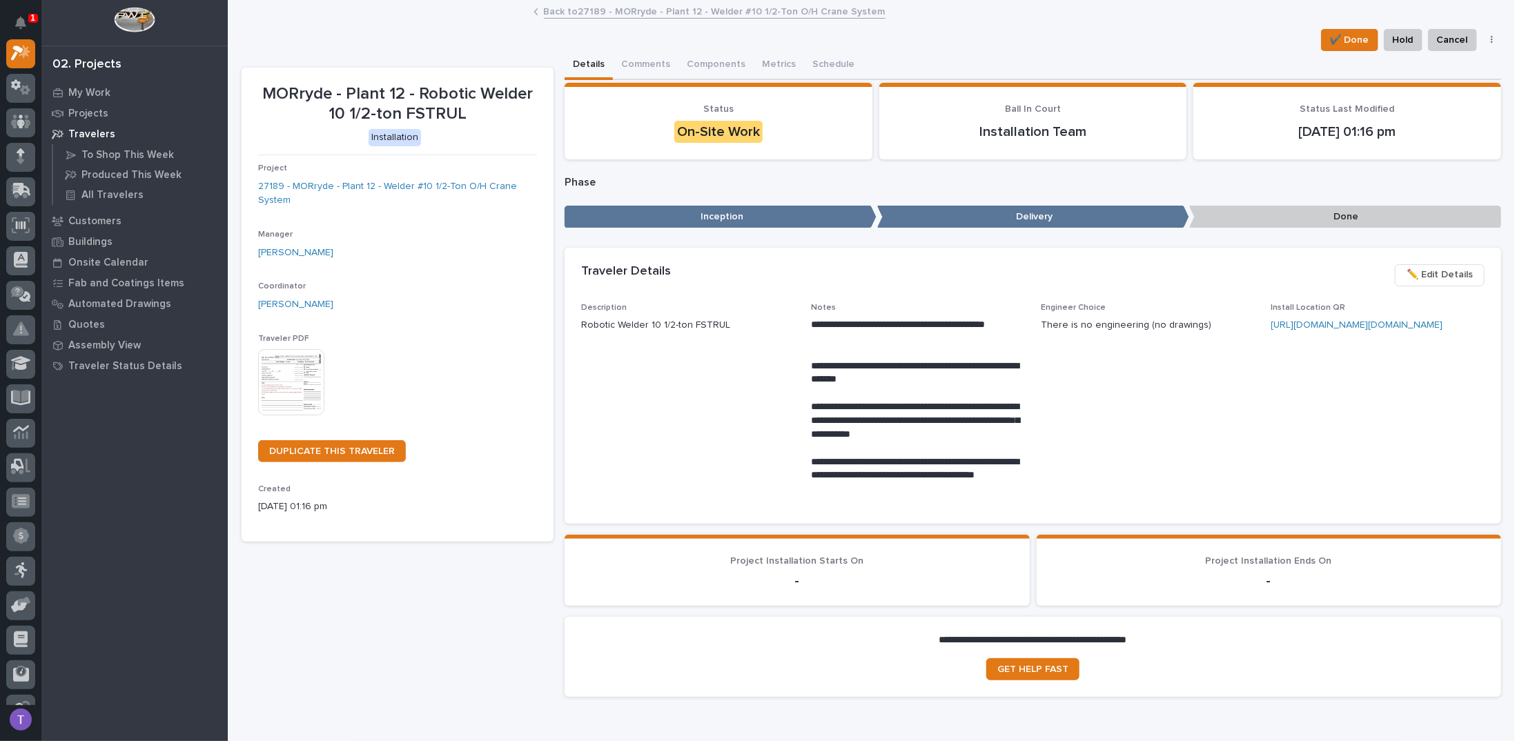  Describe the element at coordinates (646, 66) in the screenshot. I see `button: Comments` at that location.